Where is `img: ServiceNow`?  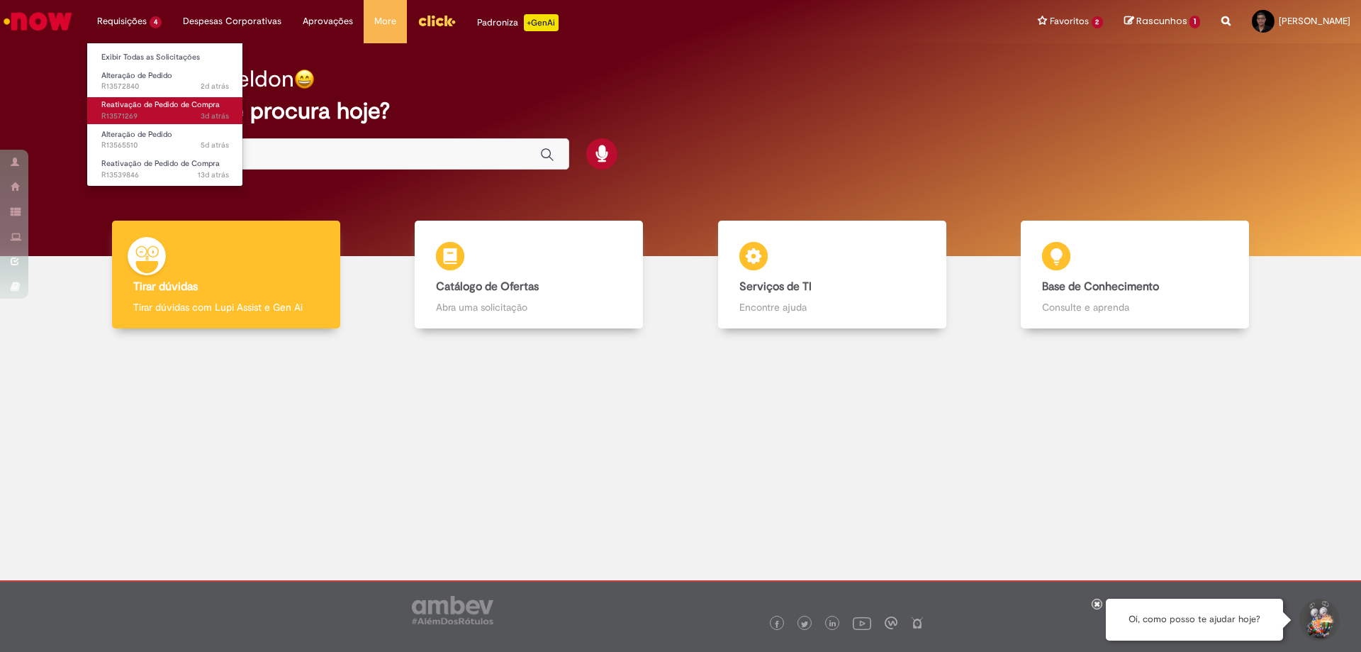
img: ServiceNow is located at coordinates (38, 21).